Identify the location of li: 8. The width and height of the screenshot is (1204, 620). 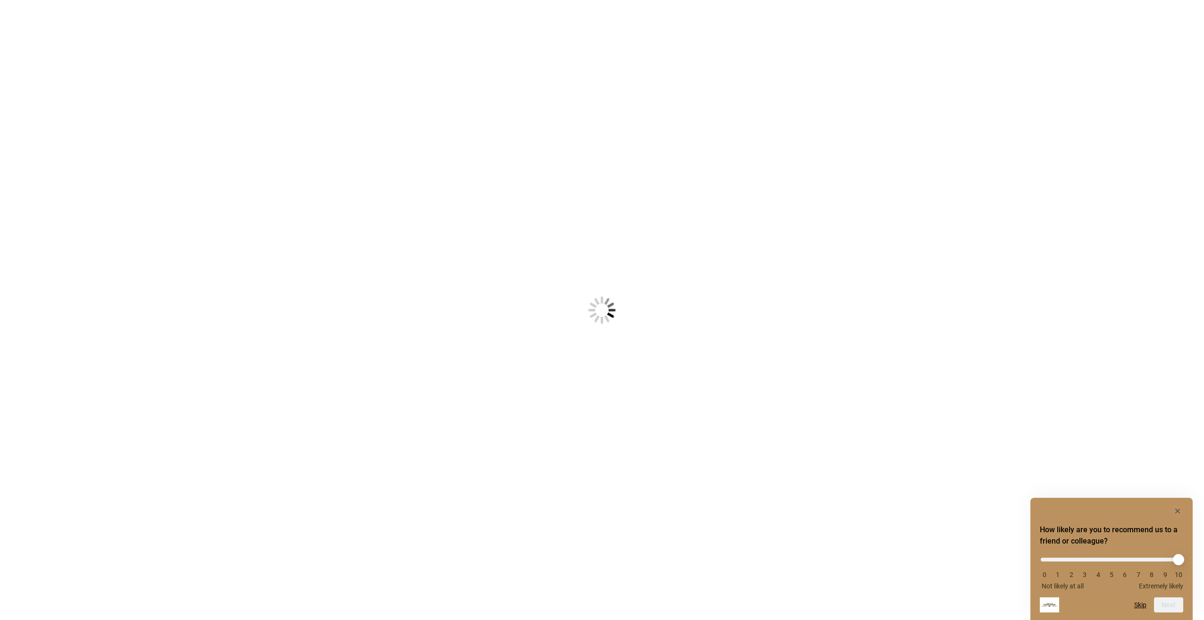
(1152, 575).